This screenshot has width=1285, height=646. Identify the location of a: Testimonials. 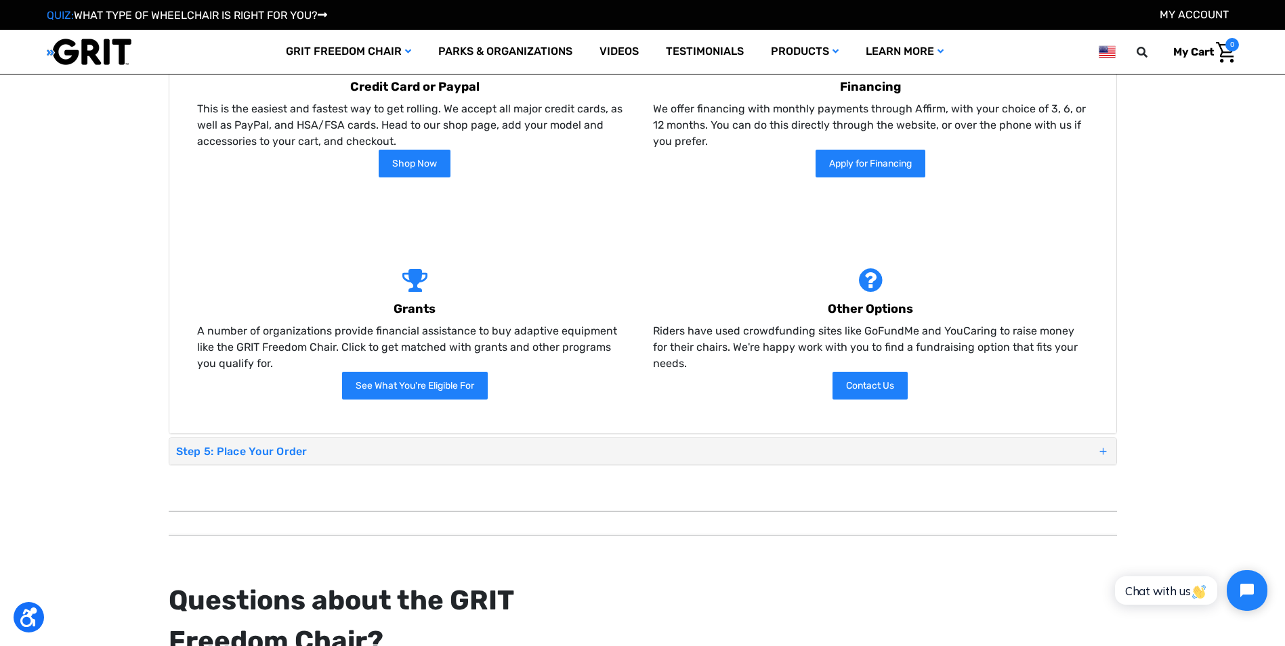
(705, 51).